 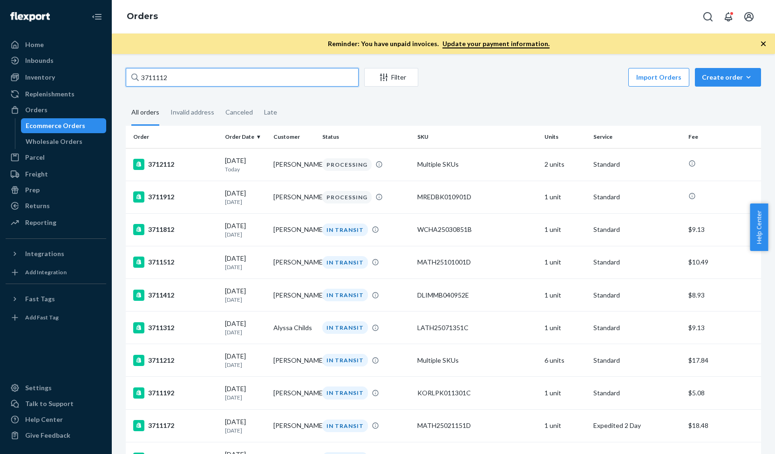 I want to click on td: 2 units, so click(x=565, y=164).